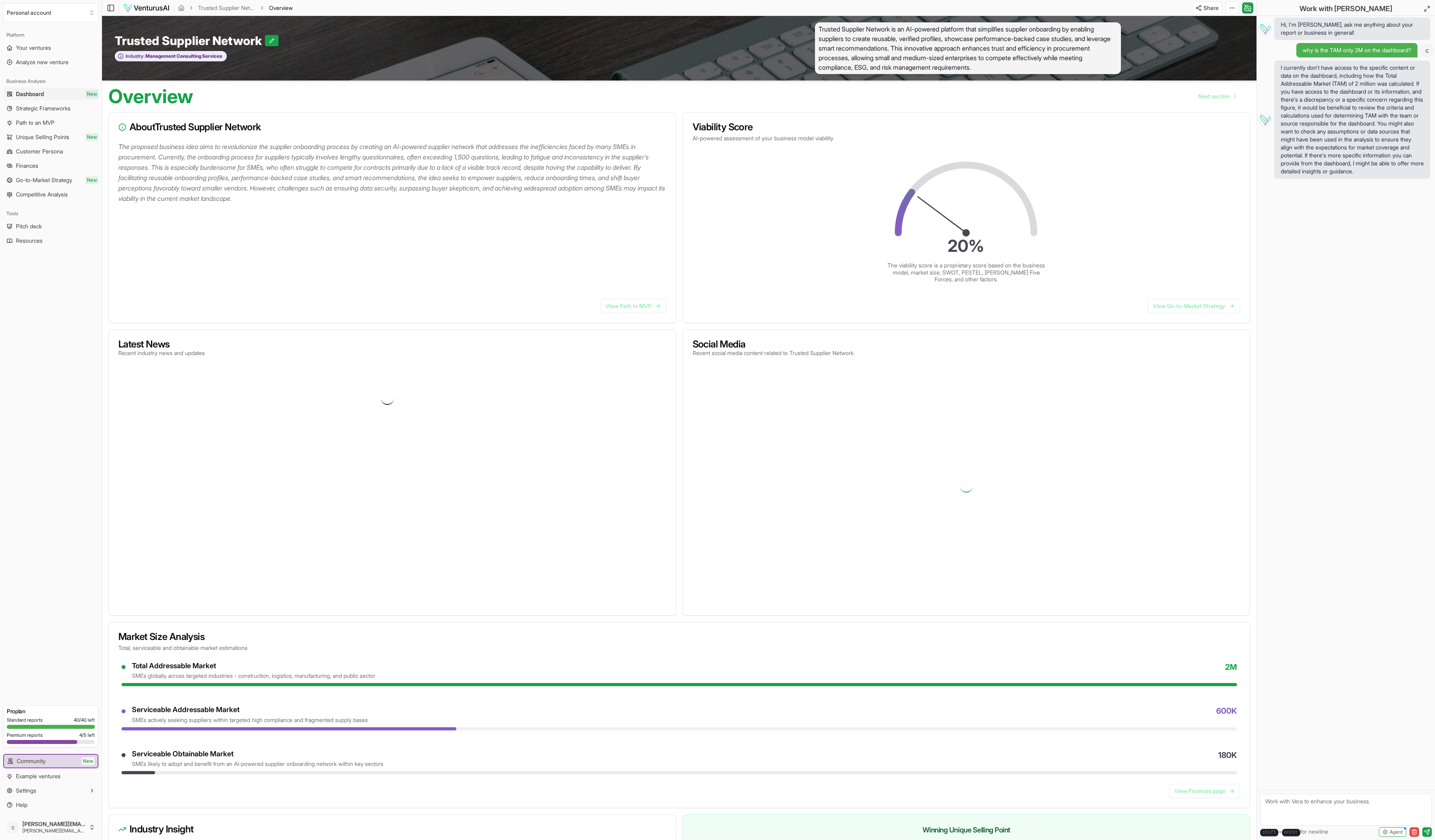 The image size is (1435, 840). What do you see at coordinates (27, 165) in the screenshot?
I see `span: Finances` at bounding box center [27, 165].